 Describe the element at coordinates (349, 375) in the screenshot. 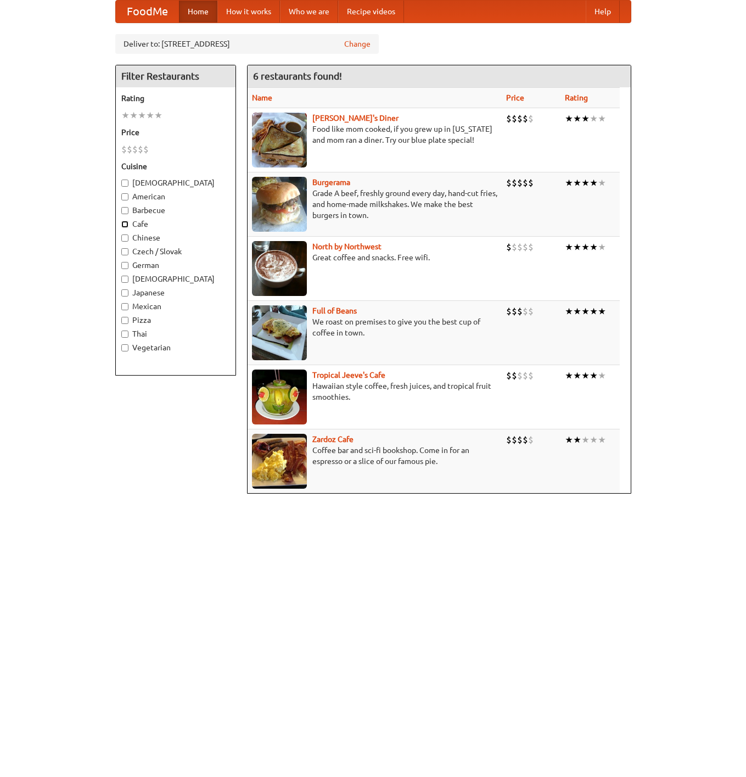

I see `a: Tropical Jeeve's Cafe` at that location.